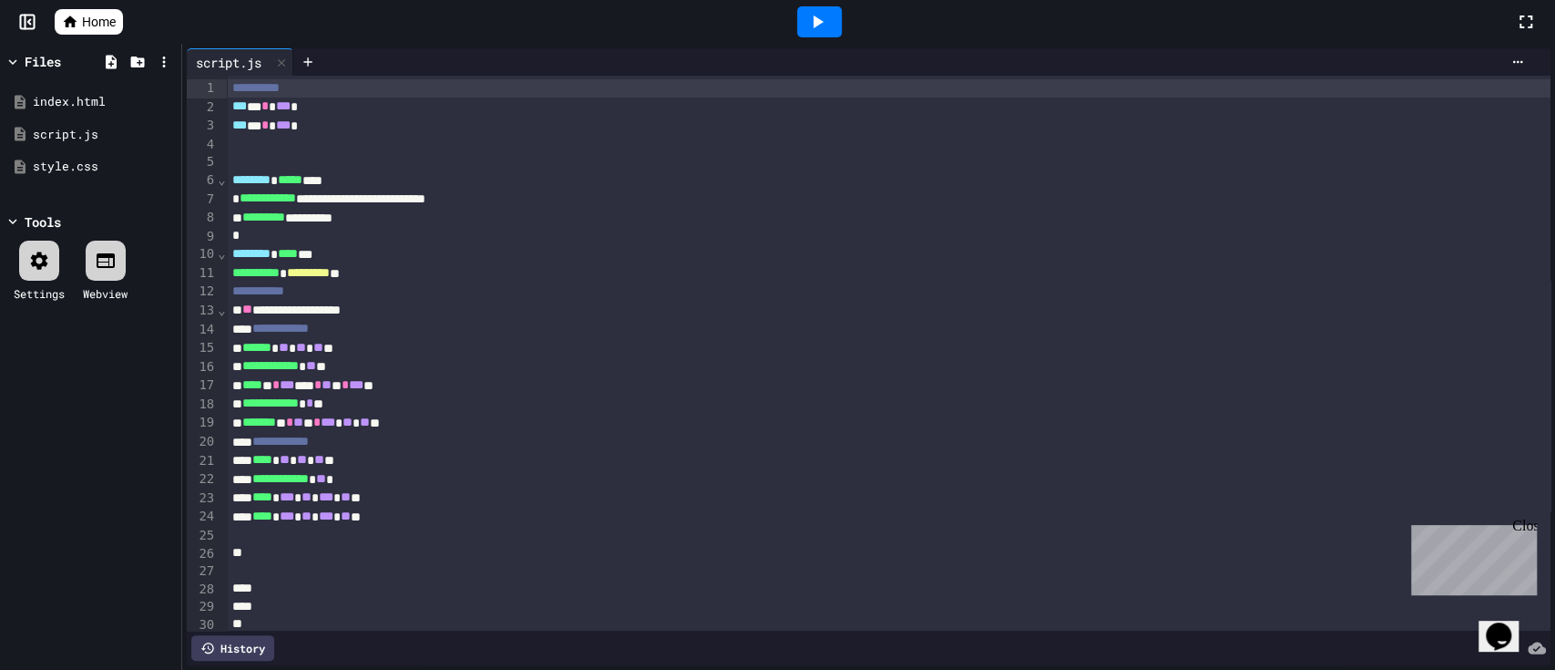 The image size is (1555, 670). I want to click on div: 9, so click(201, 237).